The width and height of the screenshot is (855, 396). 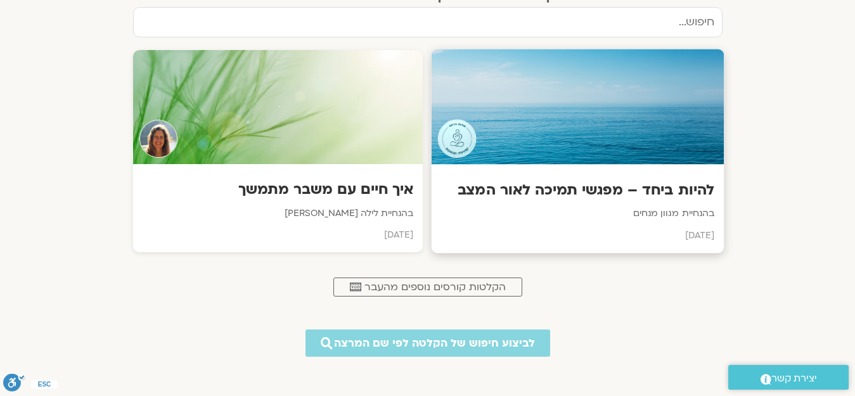 I want to click on a: יצירת קשר, so click(x=788, y=377).